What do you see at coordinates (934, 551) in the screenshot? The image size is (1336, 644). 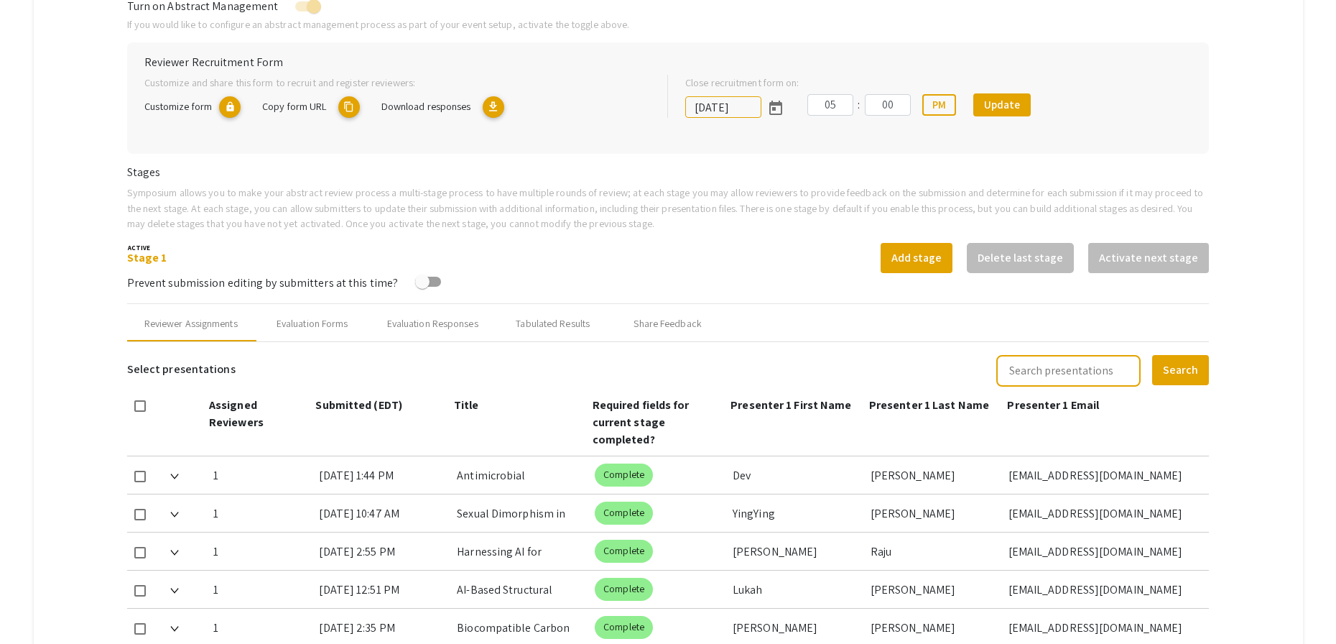 I see `div: Raju` at bounding box center [934, 551].